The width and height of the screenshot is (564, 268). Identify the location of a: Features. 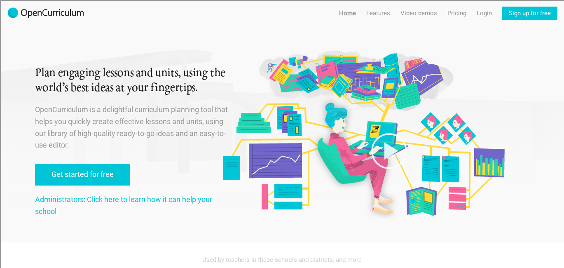
(378, 13).